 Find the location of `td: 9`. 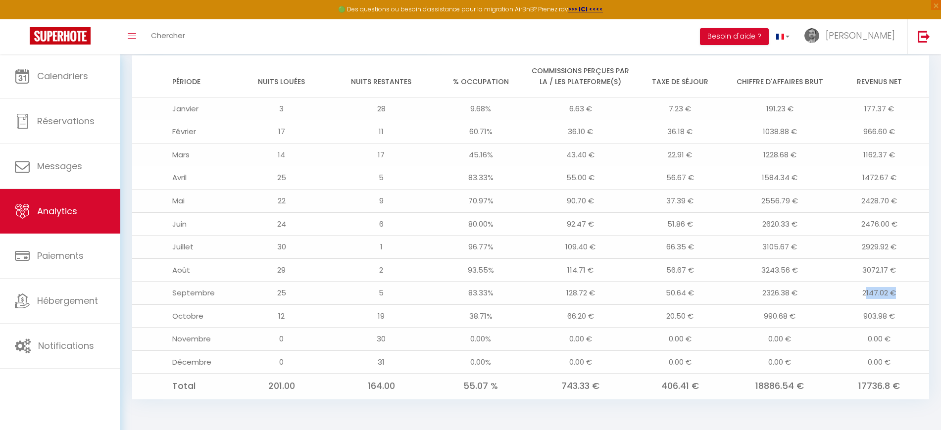

td: 9 is located at coordinates (381, 200).